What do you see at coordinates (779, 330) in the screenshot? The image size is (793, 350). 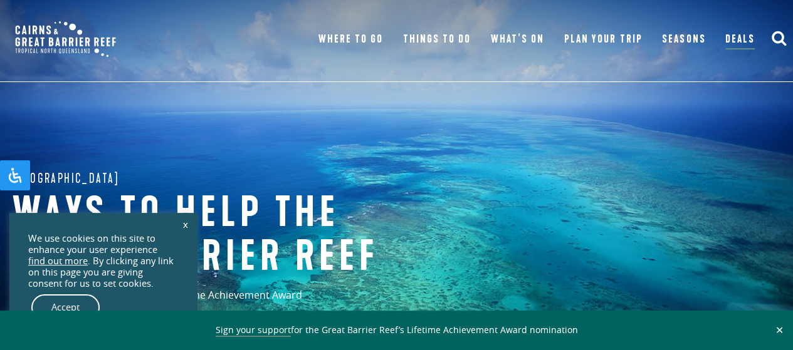 I see `button: Close` at bounding box center [779, 330].